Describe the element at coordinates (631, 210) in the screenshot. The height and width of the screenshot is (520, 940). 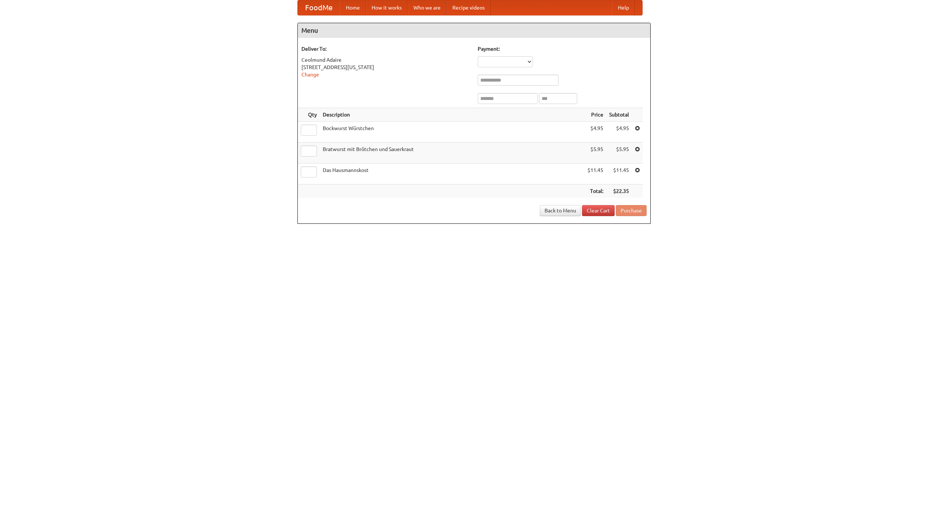
I see `button: Purchase` at that location.